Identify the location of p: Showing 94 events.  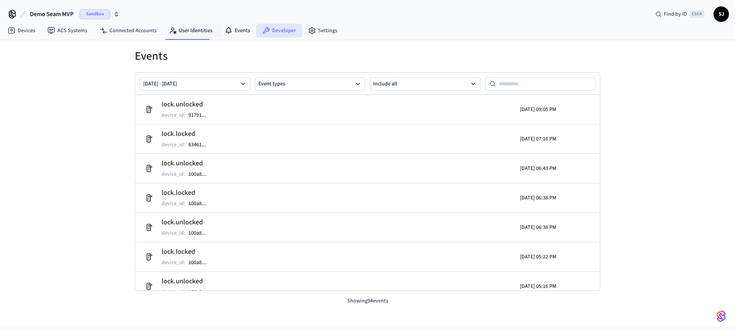
(368, 301).